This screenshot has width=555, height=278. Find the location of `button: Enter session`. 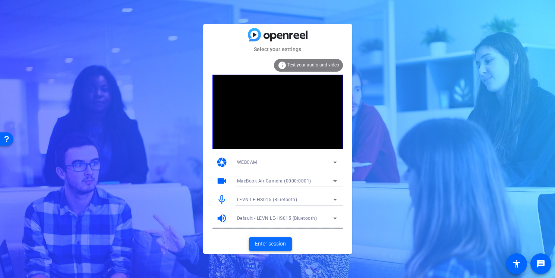

button: Enter session is located at coordinates (270, 244).